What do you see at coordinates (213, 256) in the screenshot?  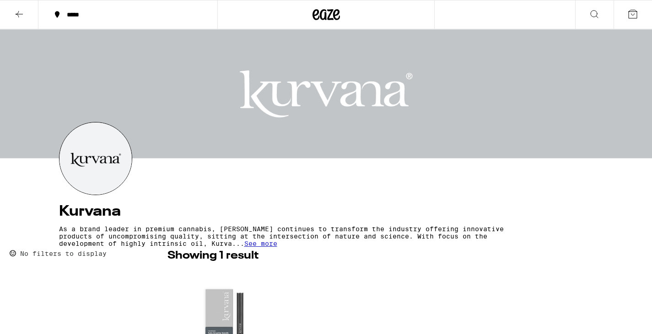 I see `p: Showing 1 result` at bounding box center [213, 256].